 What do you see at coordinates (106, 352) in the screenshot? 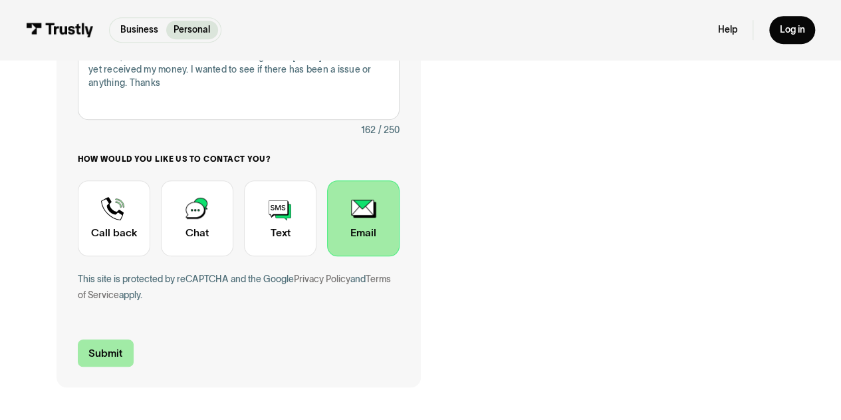
I see `input: Submit` at bounding box center [106, 352].